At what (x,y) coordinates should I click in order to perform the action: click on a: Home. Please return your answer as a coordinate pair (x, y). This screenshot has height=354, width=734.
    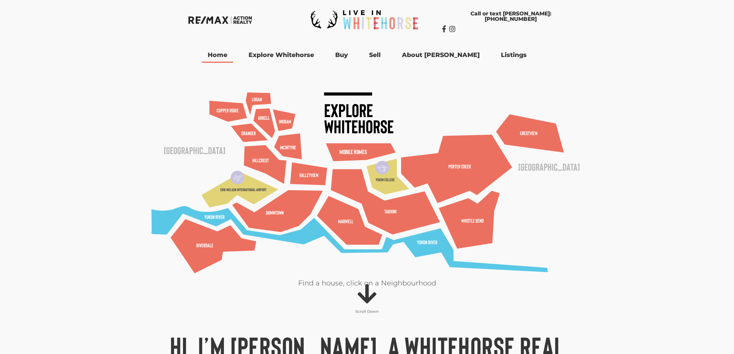
    Looking at the image, I should click on (217, 55).